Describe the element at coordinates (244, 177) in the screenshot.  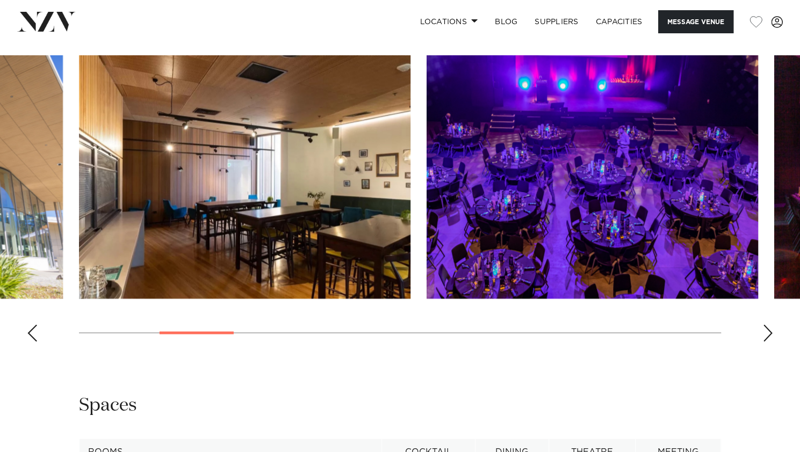
I see `swiper-slide: 3 / 16` at that location.